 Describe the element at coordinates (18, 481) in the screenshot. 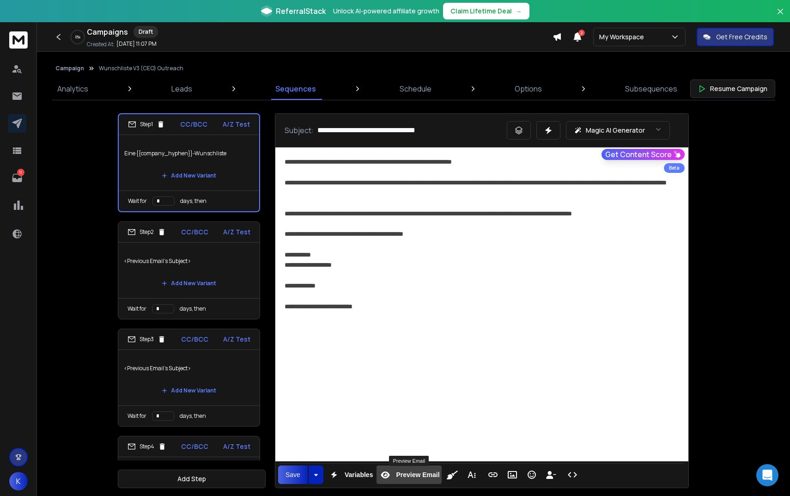

I see `button: K` at that location.